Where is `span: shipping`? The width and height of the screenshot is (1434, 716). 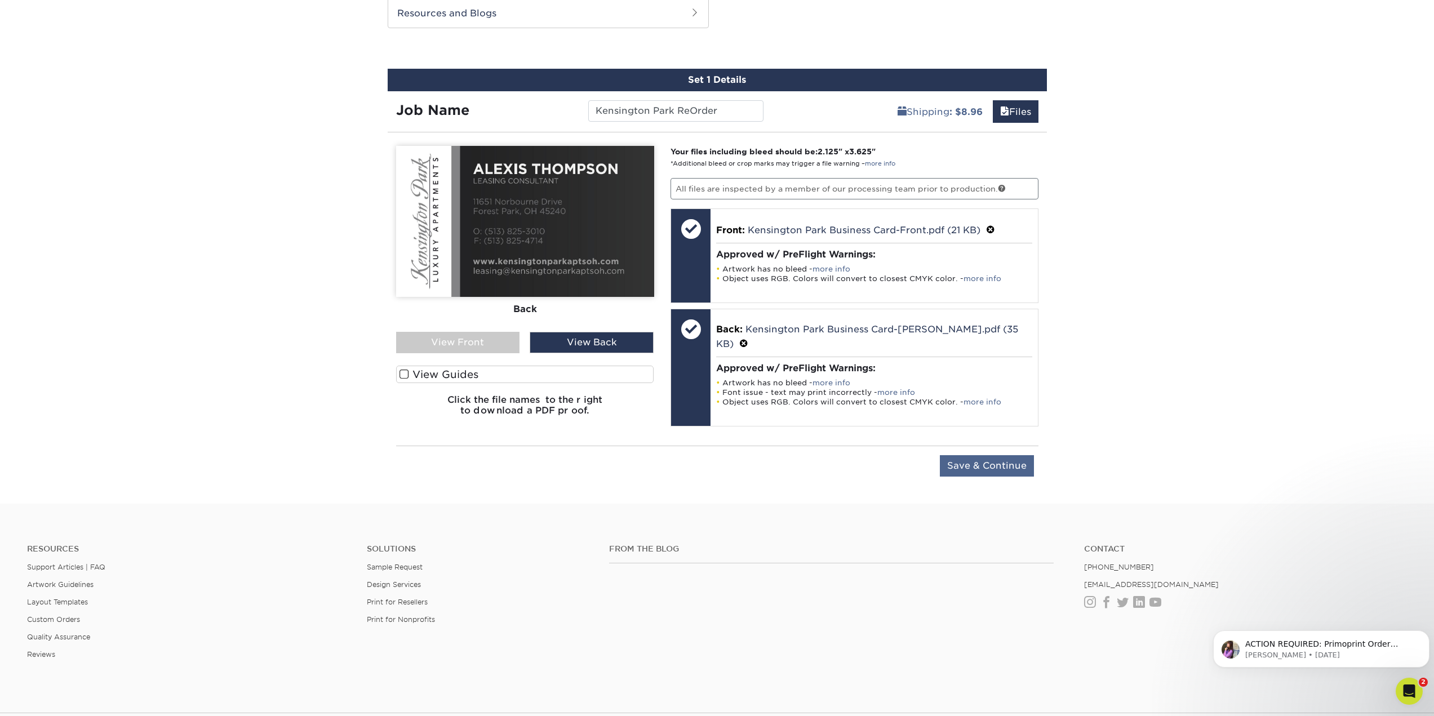
span: shipping is located at coordinates (902, 112).